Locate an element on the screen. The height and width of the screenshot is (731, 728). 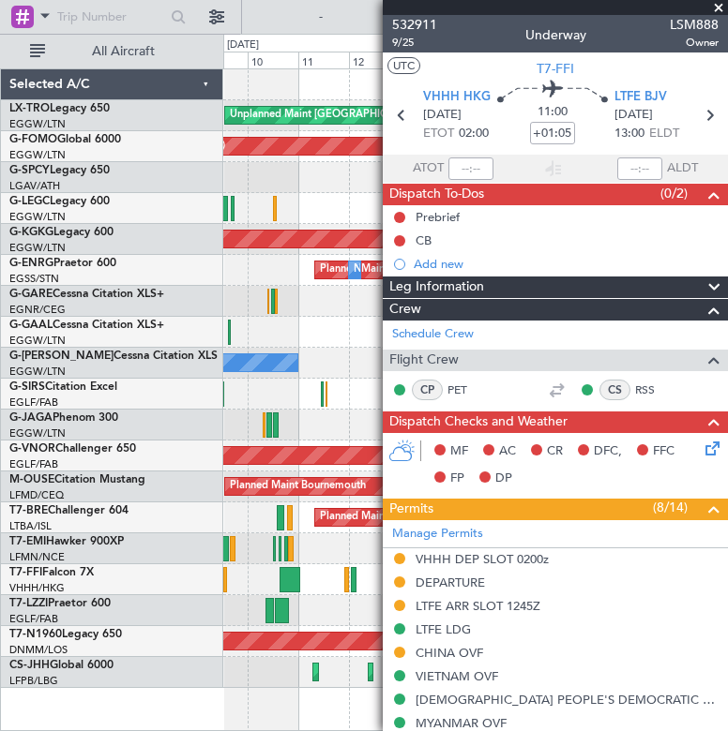
span: G-ENRG is located at coordinates (31, 263).